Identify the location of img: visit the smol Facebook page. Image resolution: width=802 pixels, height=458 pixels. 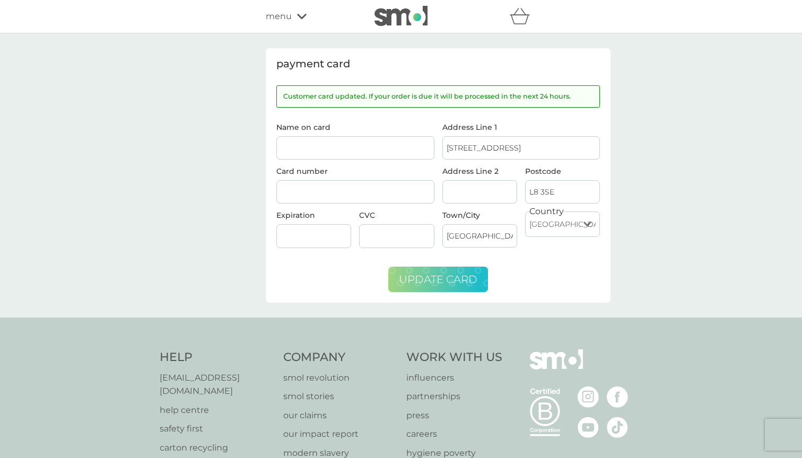
(617, 397).